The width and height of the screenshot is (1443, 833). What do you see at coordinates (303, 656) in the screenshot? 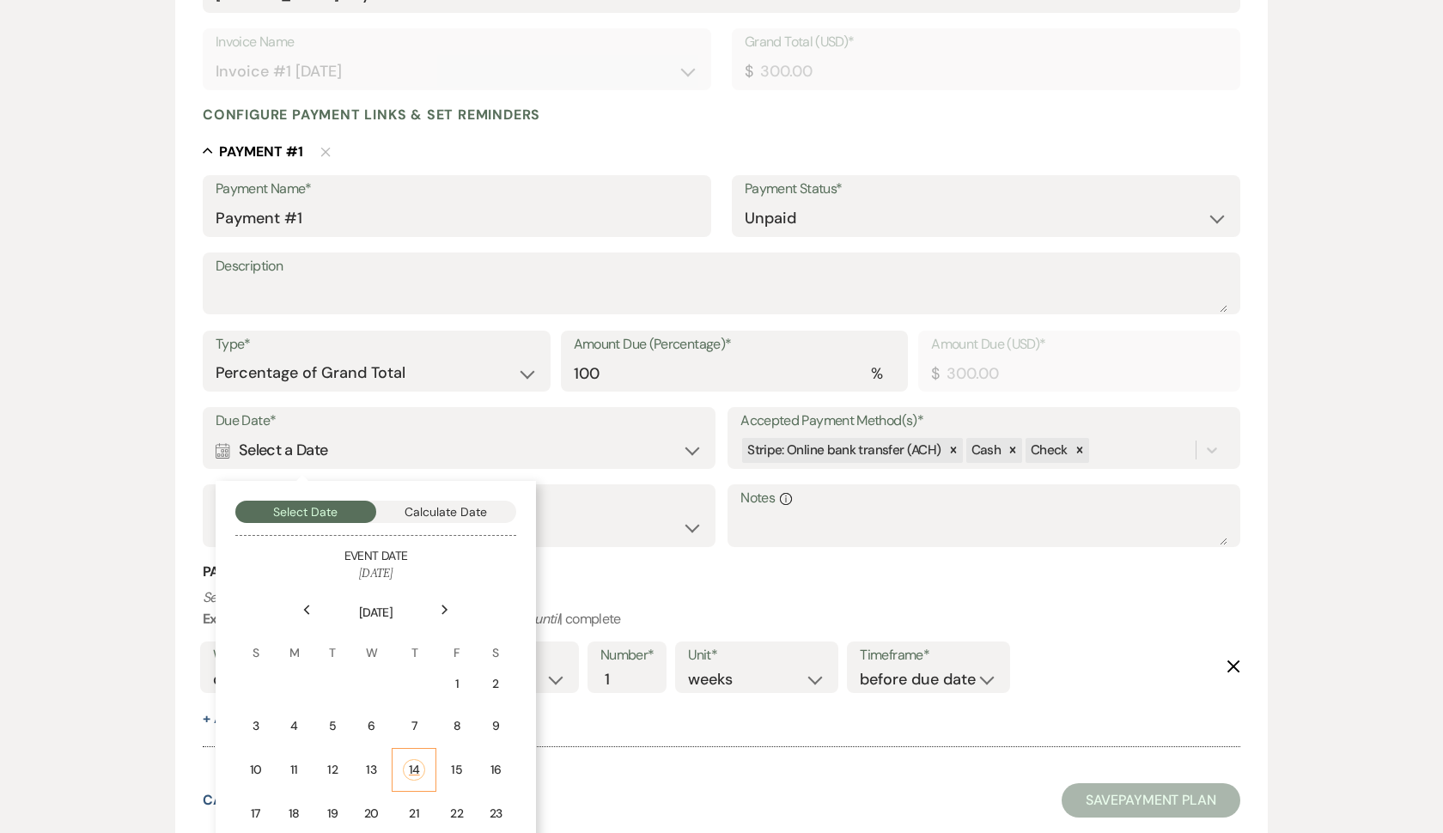
I see `label: Who would you like to remind?*` at bounding box center [303, 656].